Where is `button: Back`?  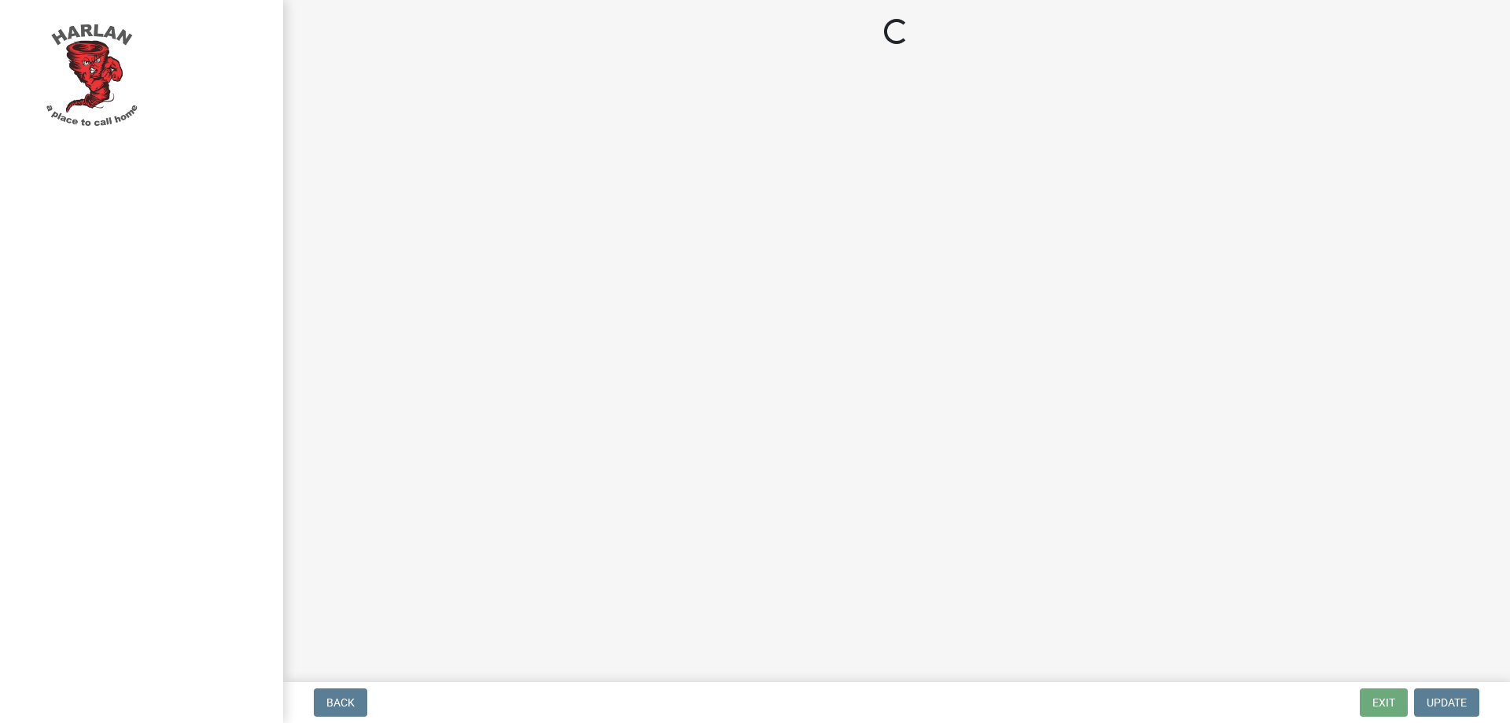 button: Back is located at coordinates (340, 702).